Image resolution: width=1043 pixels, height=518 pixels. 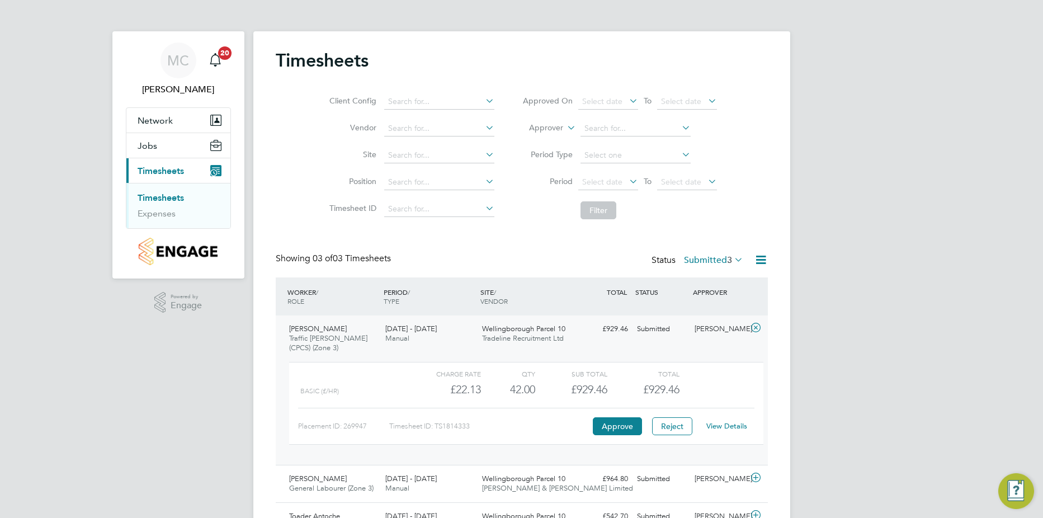 What do you see at coordinates (729, 260) in the screenshot?
I see `span: 3` at bounding box center [729, 260].